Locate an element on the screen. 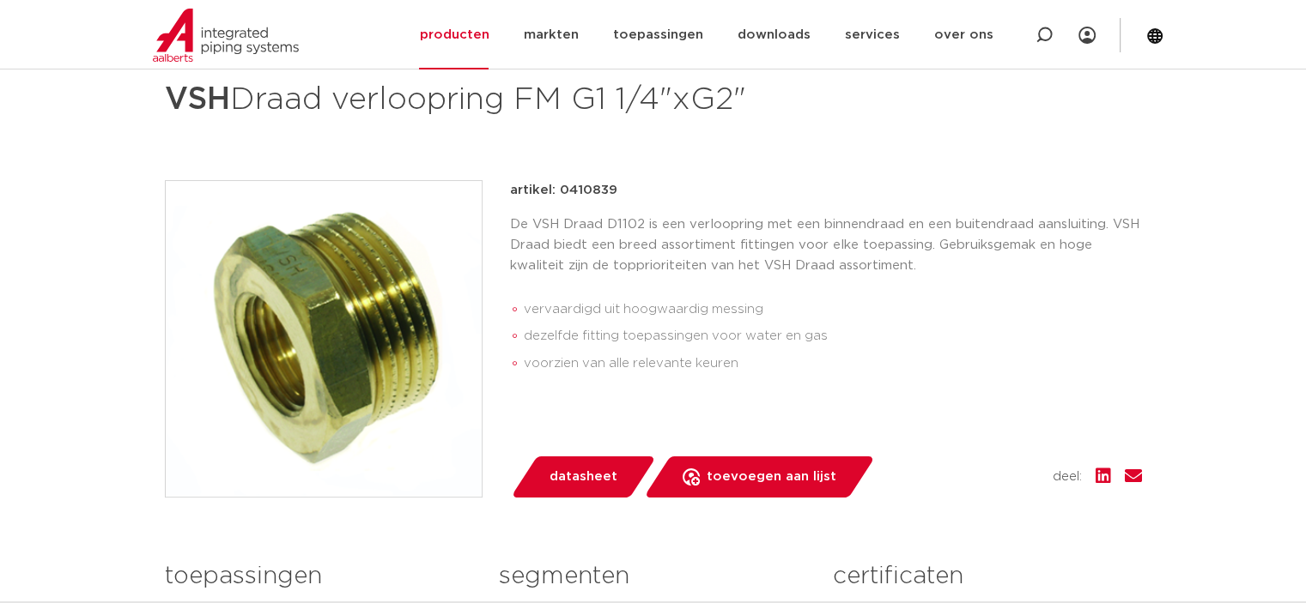 This screenshot has height=603, width=1306. h3: toepassingen is located at coordinates (318, 577).